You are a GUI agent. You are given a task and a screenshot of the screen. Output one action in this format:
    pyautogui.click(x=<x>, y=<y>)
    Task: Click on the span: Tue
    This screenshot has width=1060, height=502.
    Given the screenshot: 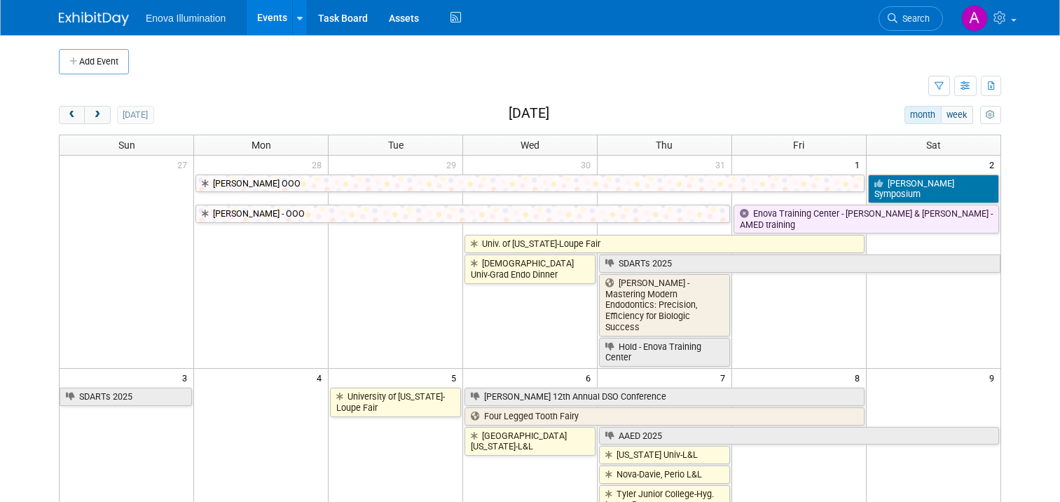 What is the action you would take?
    pyautogui.click(x=396, y=145)
    